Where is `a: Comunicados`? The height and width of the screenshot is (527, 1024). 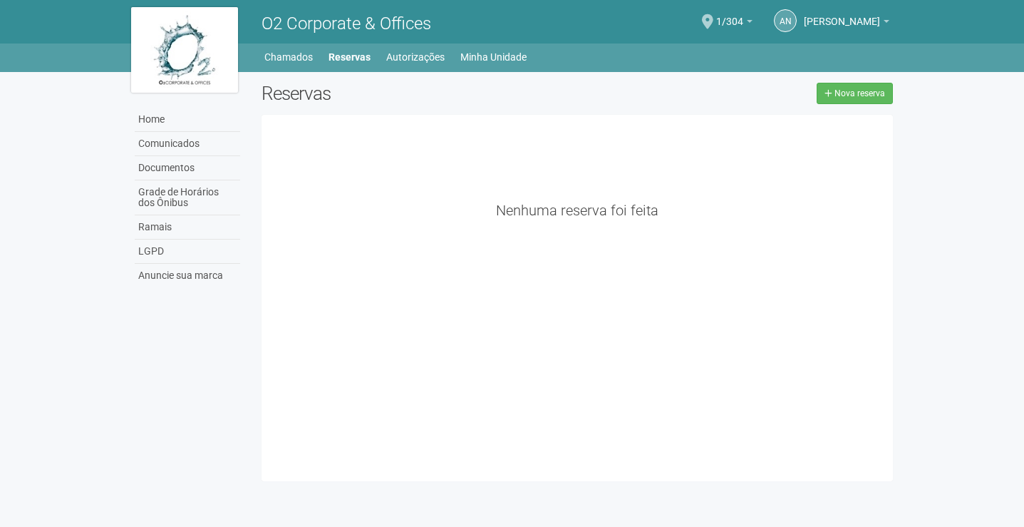
a: Comunicados is located at coordinates (187, 144).